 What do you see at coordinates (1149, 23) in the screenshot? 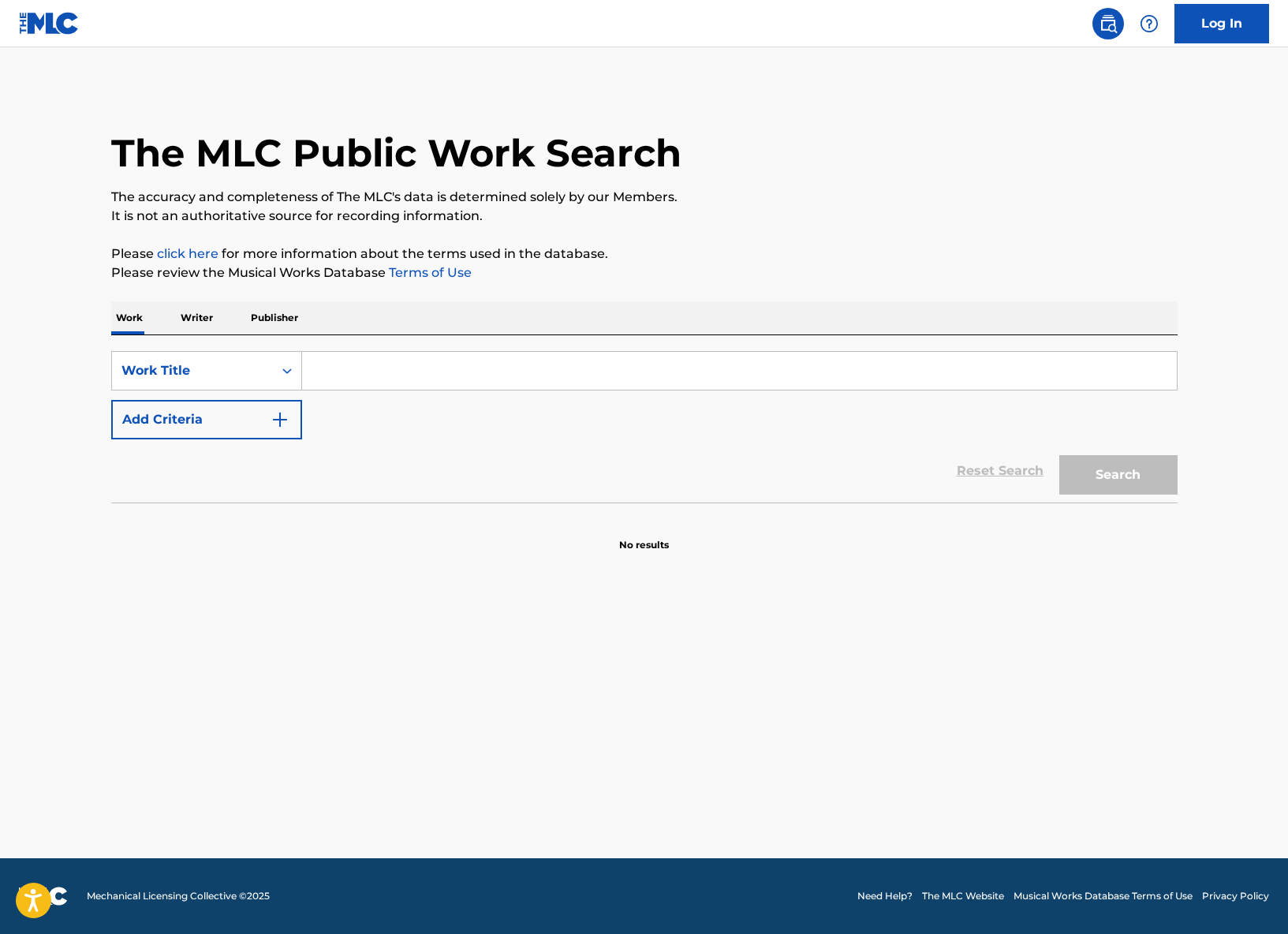
I see `img: help` at bounding box center [1149, 23].